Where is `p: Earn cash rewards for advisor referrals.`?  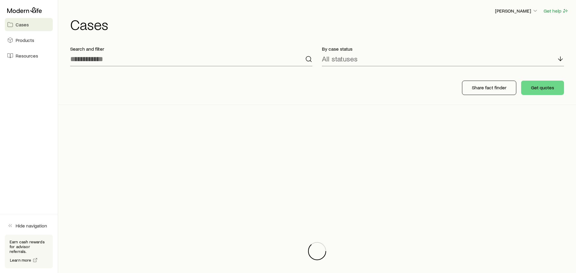 p: Earn cash rewards for advisor referrals. is located at coordinates (29, 247).